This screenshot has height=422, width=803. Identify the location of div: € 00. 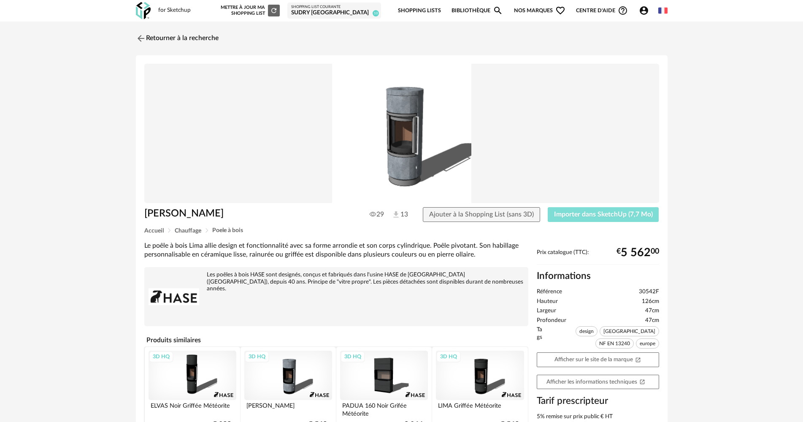
(638, 253).